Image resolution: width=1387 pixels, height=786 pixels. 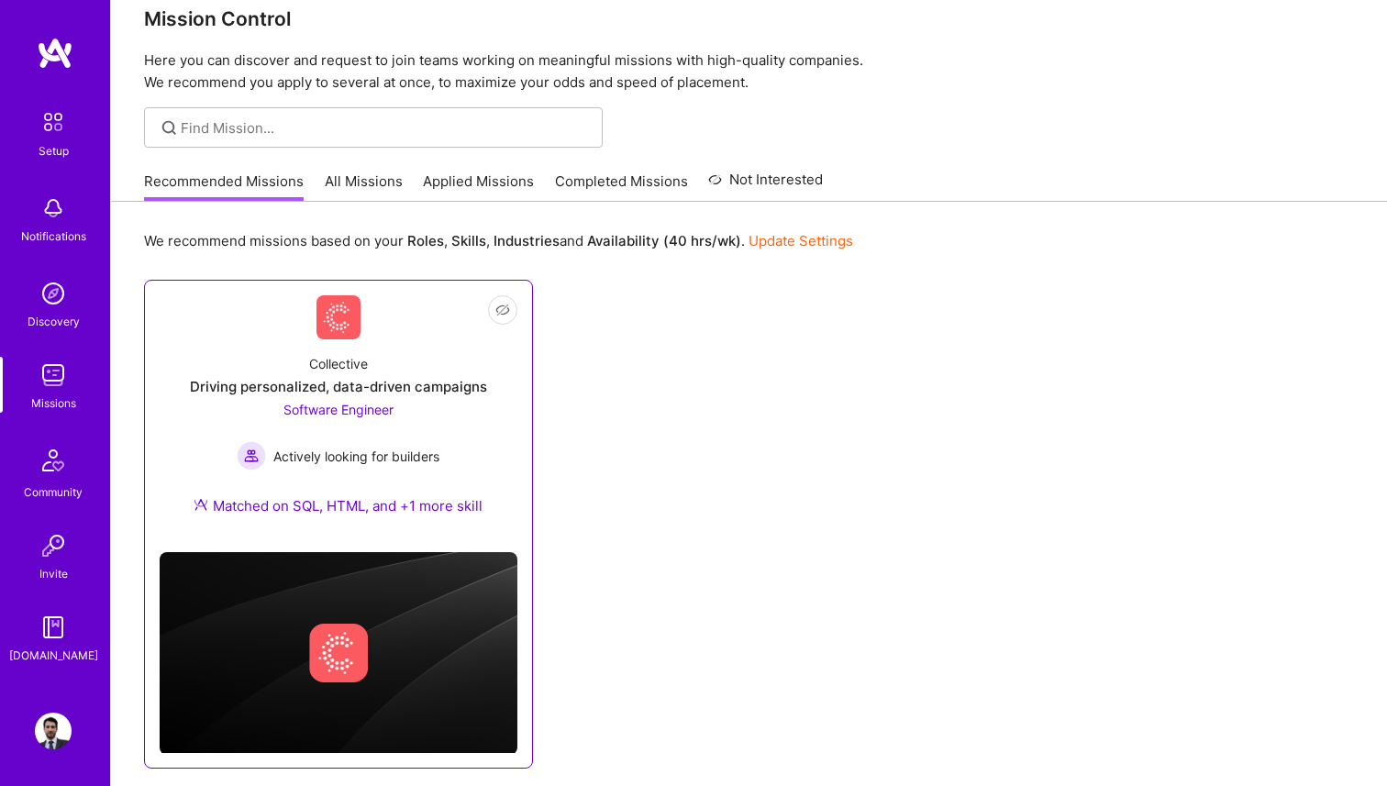 I want to click on img: Ateam Purple Icon, so click(x=201, y=505).